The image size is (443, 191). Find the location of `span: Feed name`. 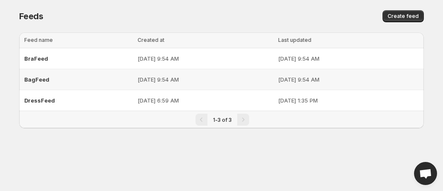

span: Feed name is located at coordinates (38, 40).